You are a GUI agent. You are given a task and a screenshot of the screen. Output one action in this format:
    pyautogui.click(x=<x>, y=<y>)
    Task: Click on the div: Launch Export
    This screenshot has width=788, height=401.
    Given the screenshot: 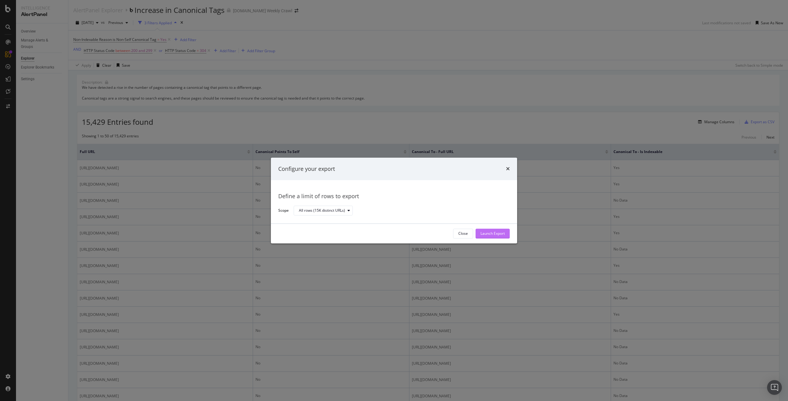 What is the action you would take?
    pyautogui.click(x=492, y=234)
    